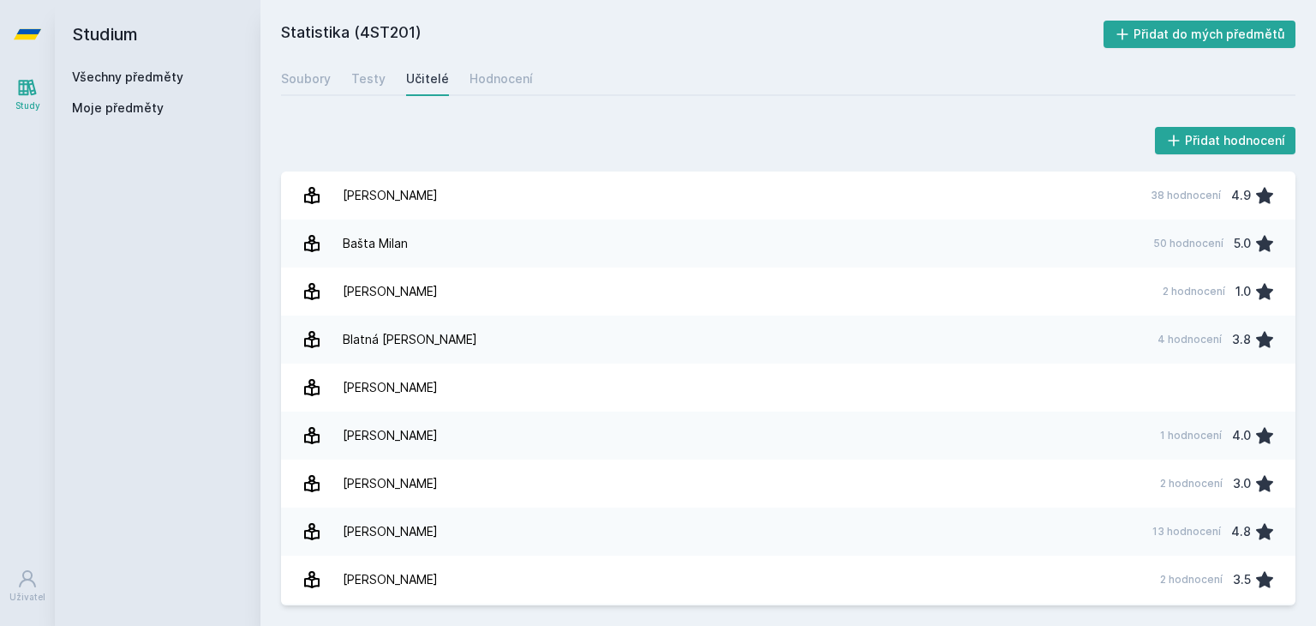  I want to click on h2: Statistika (4ST201), so click(692, 34).